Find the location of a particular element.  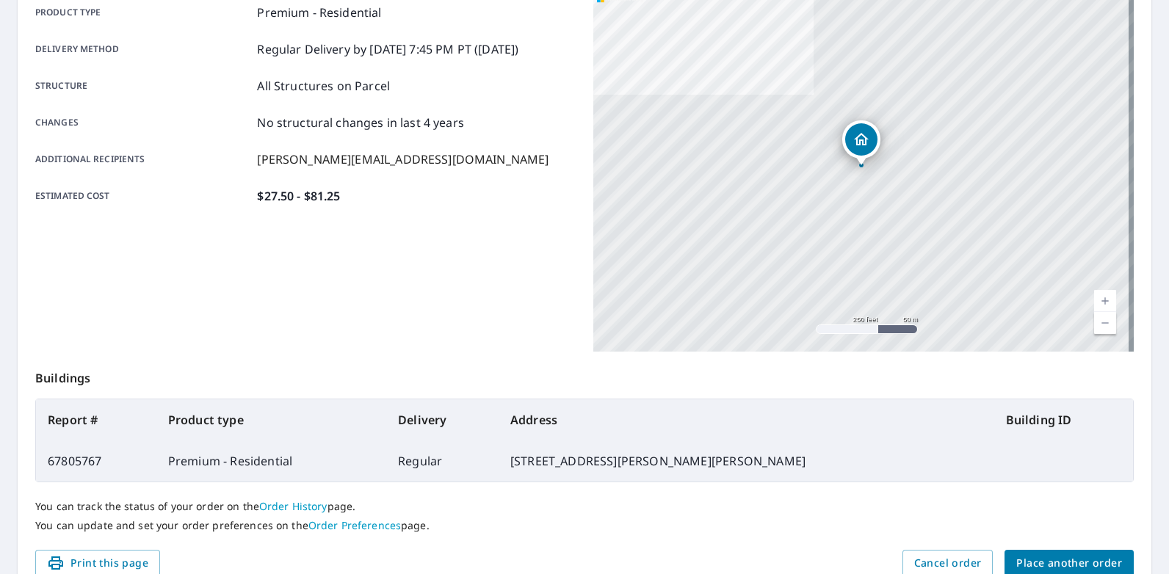

p: You can update and set your order preferences on the page. is located at coordinates (585, 526).